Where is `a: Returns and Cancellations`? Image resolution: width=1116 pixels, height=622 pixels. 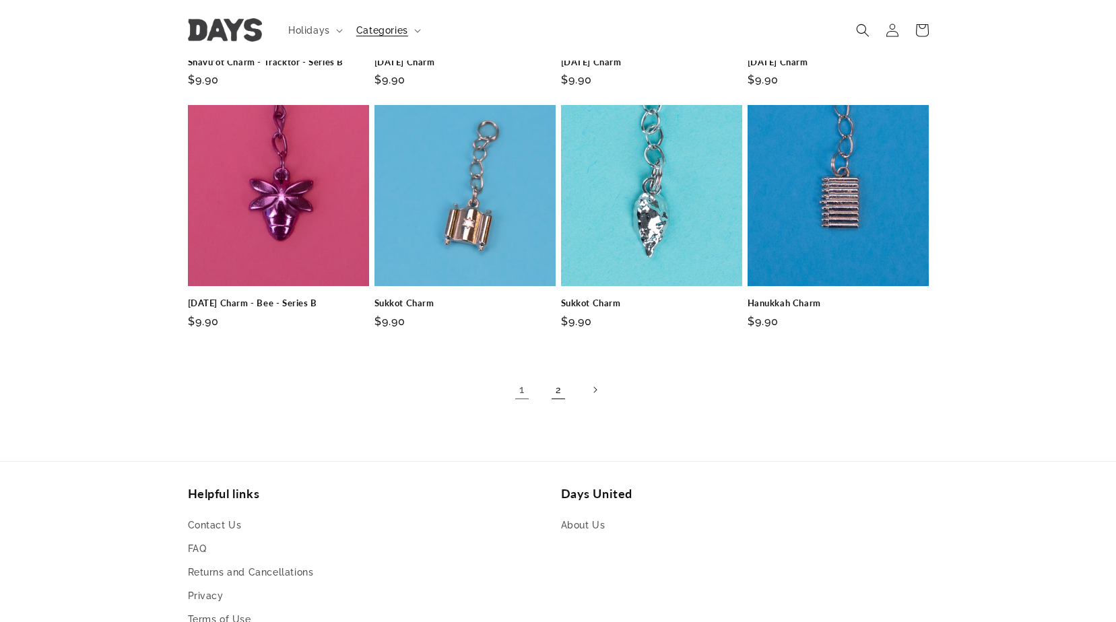 a: Returns and Cancellations is located at coordinates (250, 572).